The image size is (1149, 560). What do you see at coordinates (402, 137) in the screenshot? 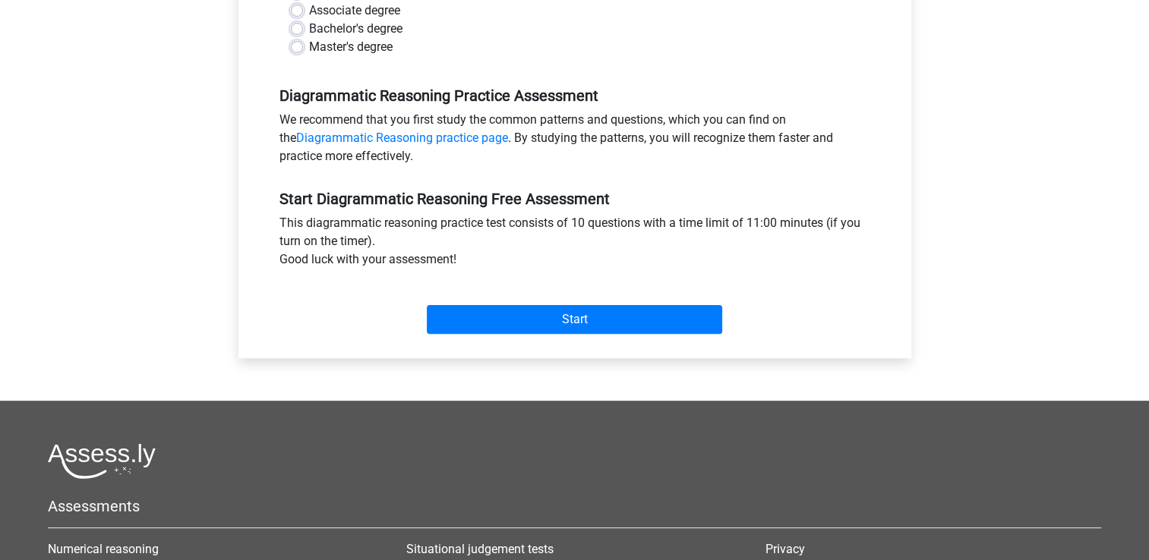
I see `a: Diagrammatic Reasoning practice page` at bounding box center [402, 137].